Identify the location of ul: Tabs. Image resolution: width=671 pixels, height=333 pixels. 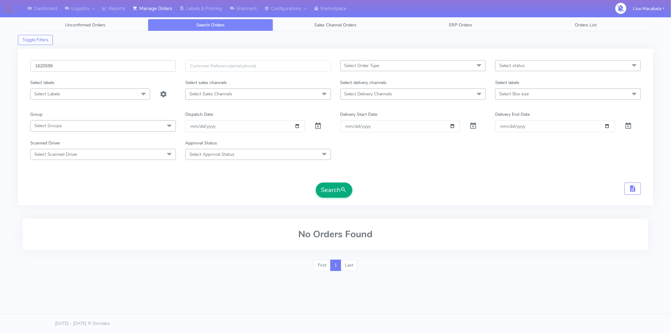
(335, 25).